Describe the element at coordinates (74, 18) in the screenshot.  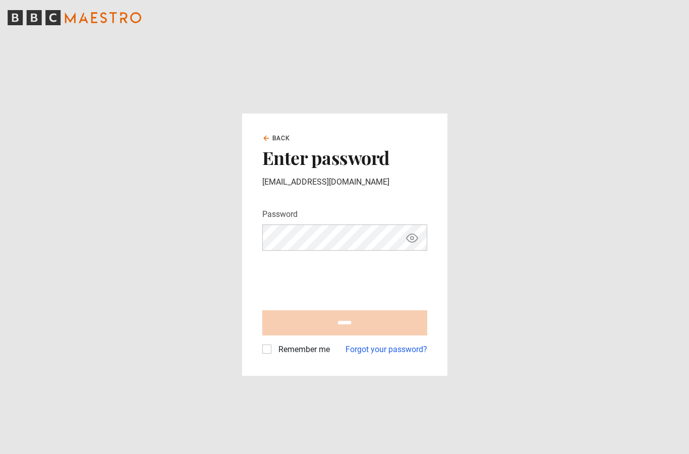
I see `a: BBC Maestro` at that location.